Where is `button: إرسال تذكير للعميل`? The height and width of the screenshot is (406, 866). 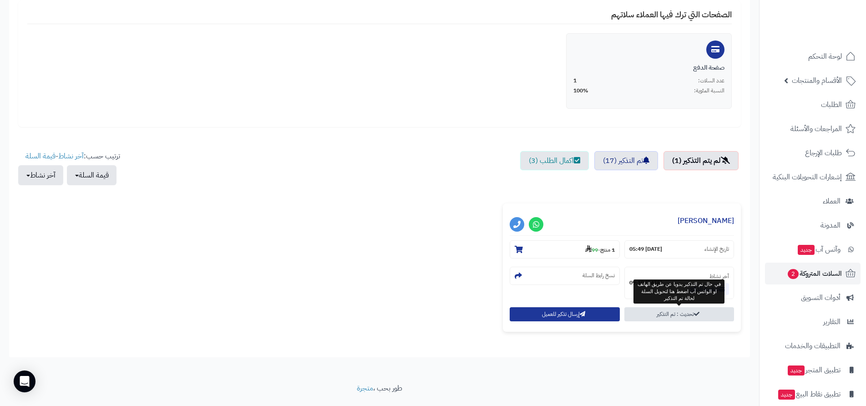 button: إرسال تذكير للعميل is located at coordinates (564, 314).